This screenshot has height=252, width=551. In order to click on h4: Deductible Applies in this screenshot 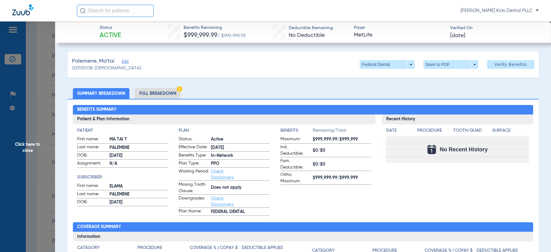, I will do `click(262, 248)`.